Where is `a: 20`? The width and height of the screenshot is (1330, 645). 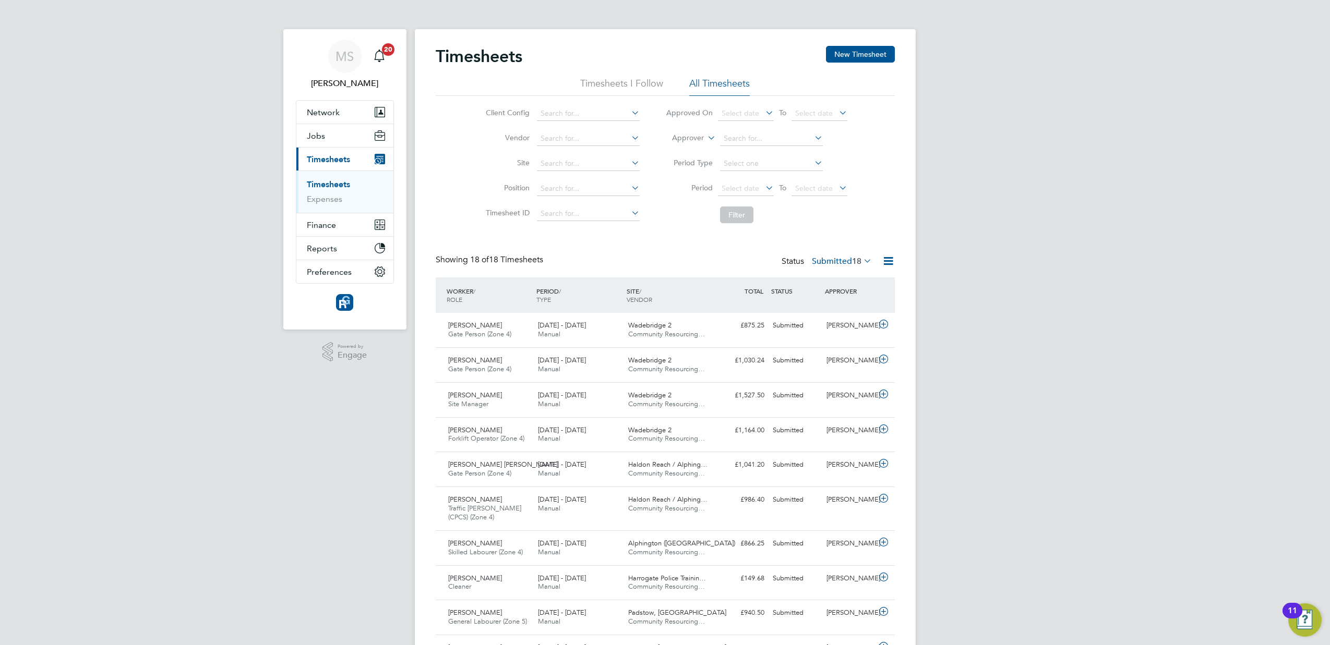
a: 20 is located at coordinates (379, 56).